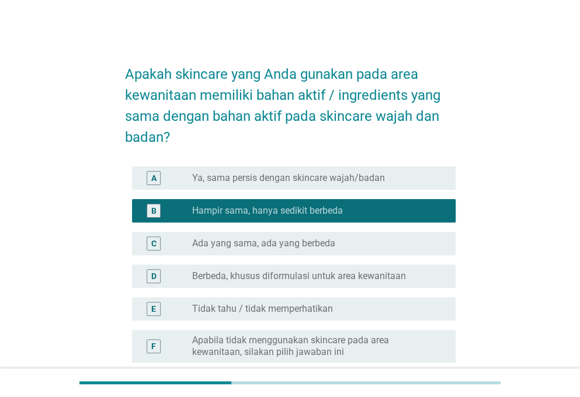  I want to click on div: D, so click(154, 276).